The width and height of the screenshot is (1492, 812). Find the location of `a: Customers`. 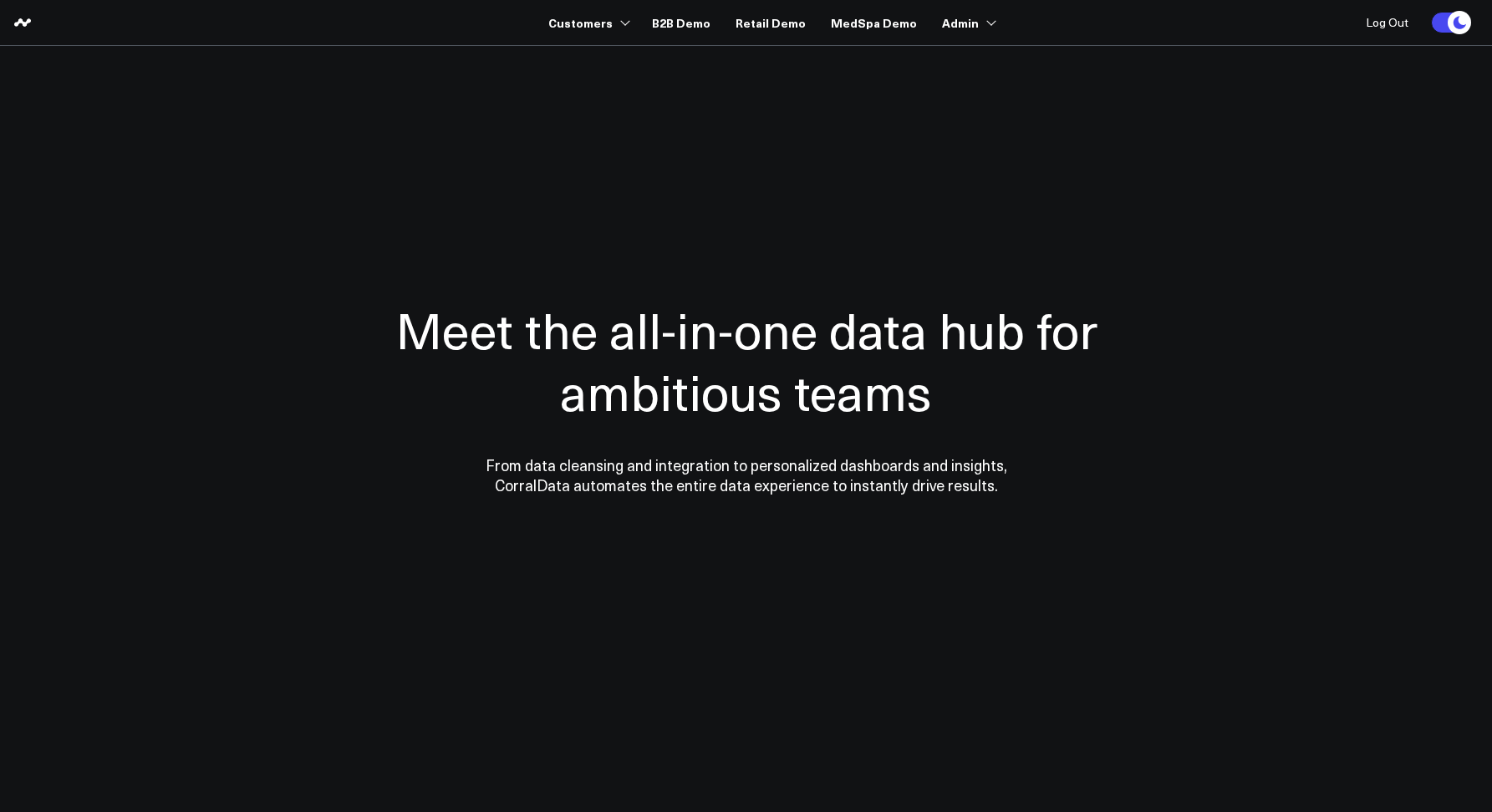

a: Customers is located at coordinates (588, 23).